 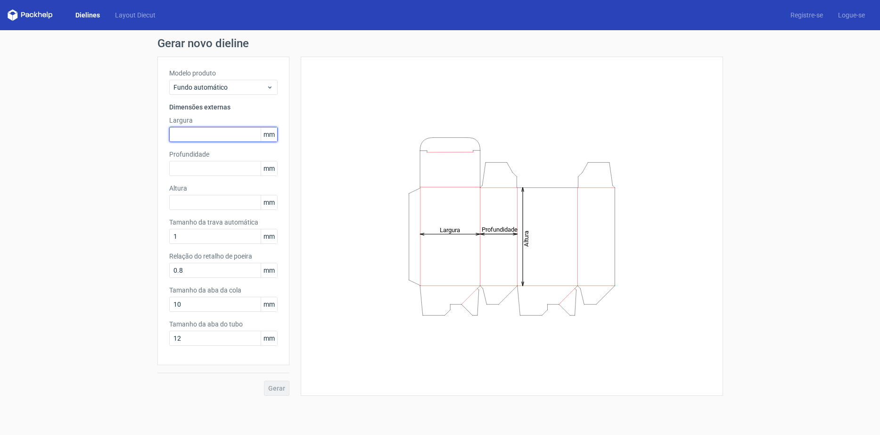 What do you see at coordinates (223, 188) in the screenshot?
I see `label: Altura` at bounding box center [223, 188].